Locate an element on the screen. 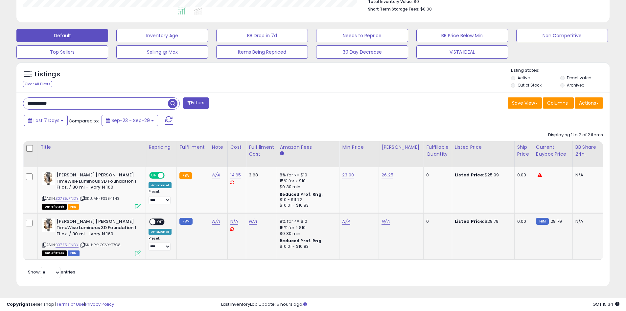 This screenshot has height=311, width=626. div: seller snap | | is located at coordinates (60, 304).